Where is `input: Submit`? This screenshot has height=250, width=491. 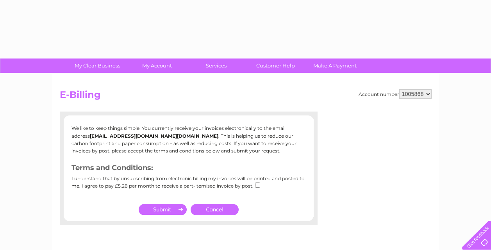 input: Submit is located at coordinates (162, 210).